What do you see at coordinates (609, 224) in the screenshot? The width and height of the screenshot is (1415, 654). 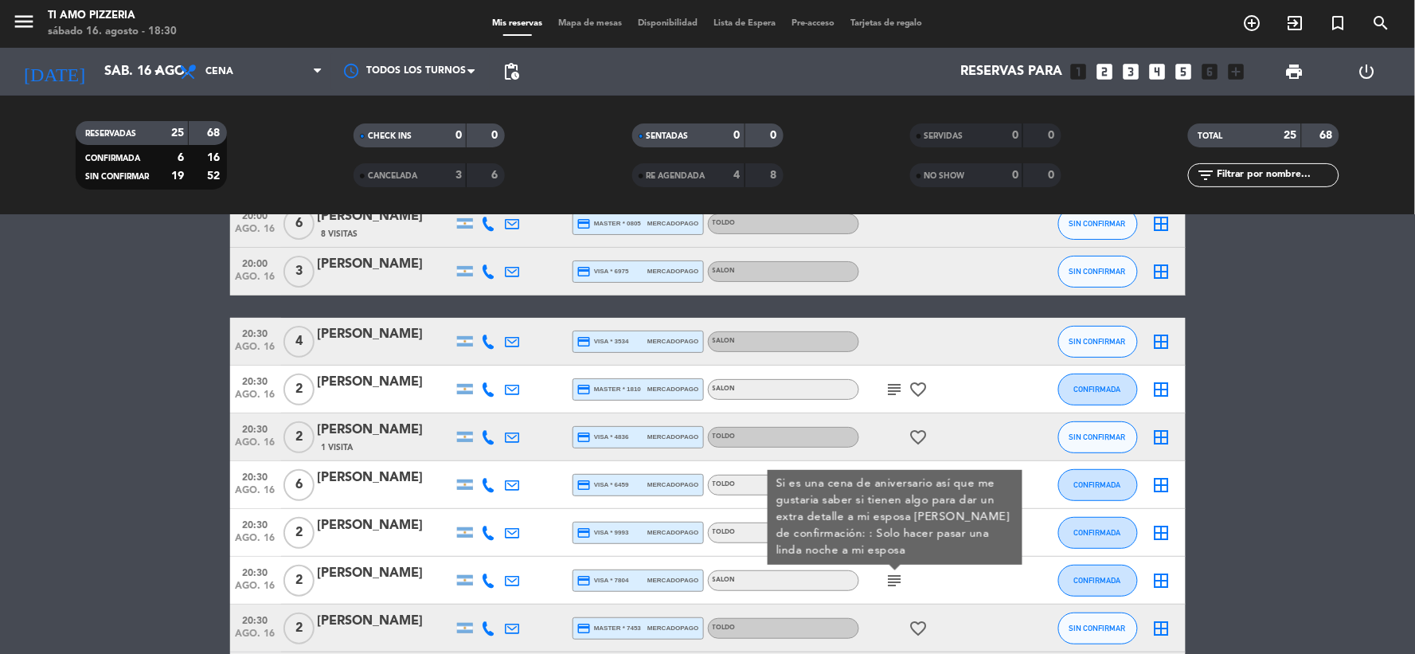 I see `span: master * 0805` at bounding box center [609, 224].